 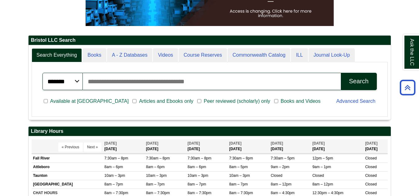 What do you see at coordinates (209, 40) in the screenshot?
I see `h2: Bristol LLC Search` at bounding box center [209, 40].